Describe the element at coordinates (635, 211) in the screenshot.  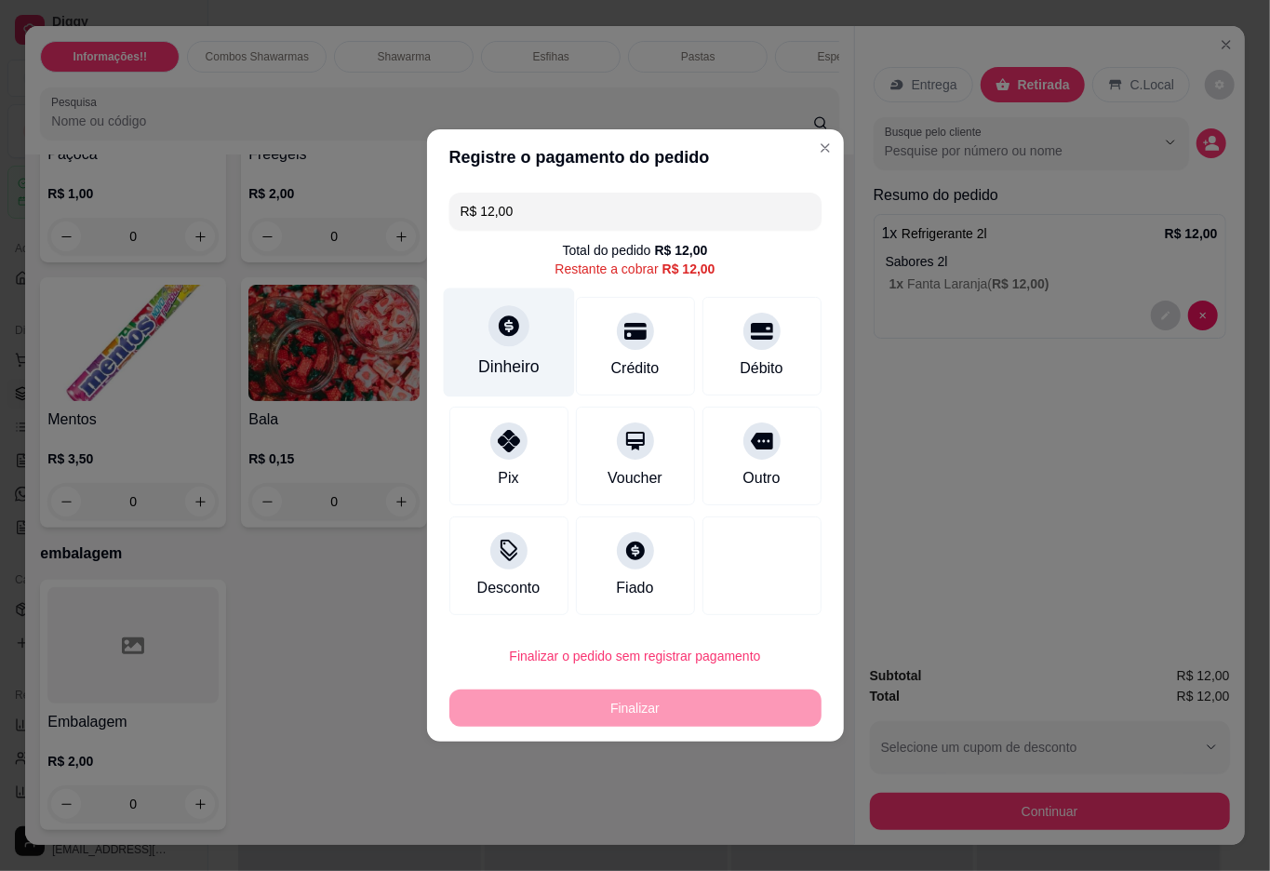
I see `input: Ex.: hambúrguer de cordeiro` at that location.